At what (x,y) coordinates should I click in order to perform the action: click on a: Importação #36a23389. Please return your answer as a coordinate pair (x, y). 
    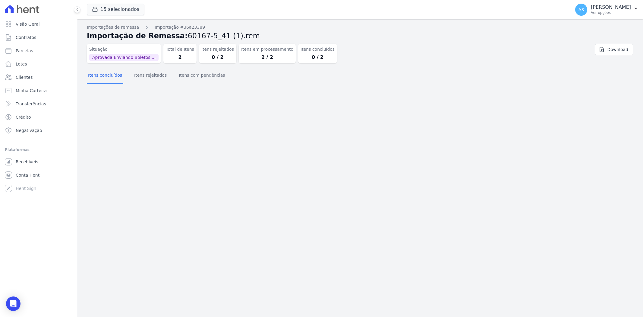
    Looking at the image, I should click on (180, 27).